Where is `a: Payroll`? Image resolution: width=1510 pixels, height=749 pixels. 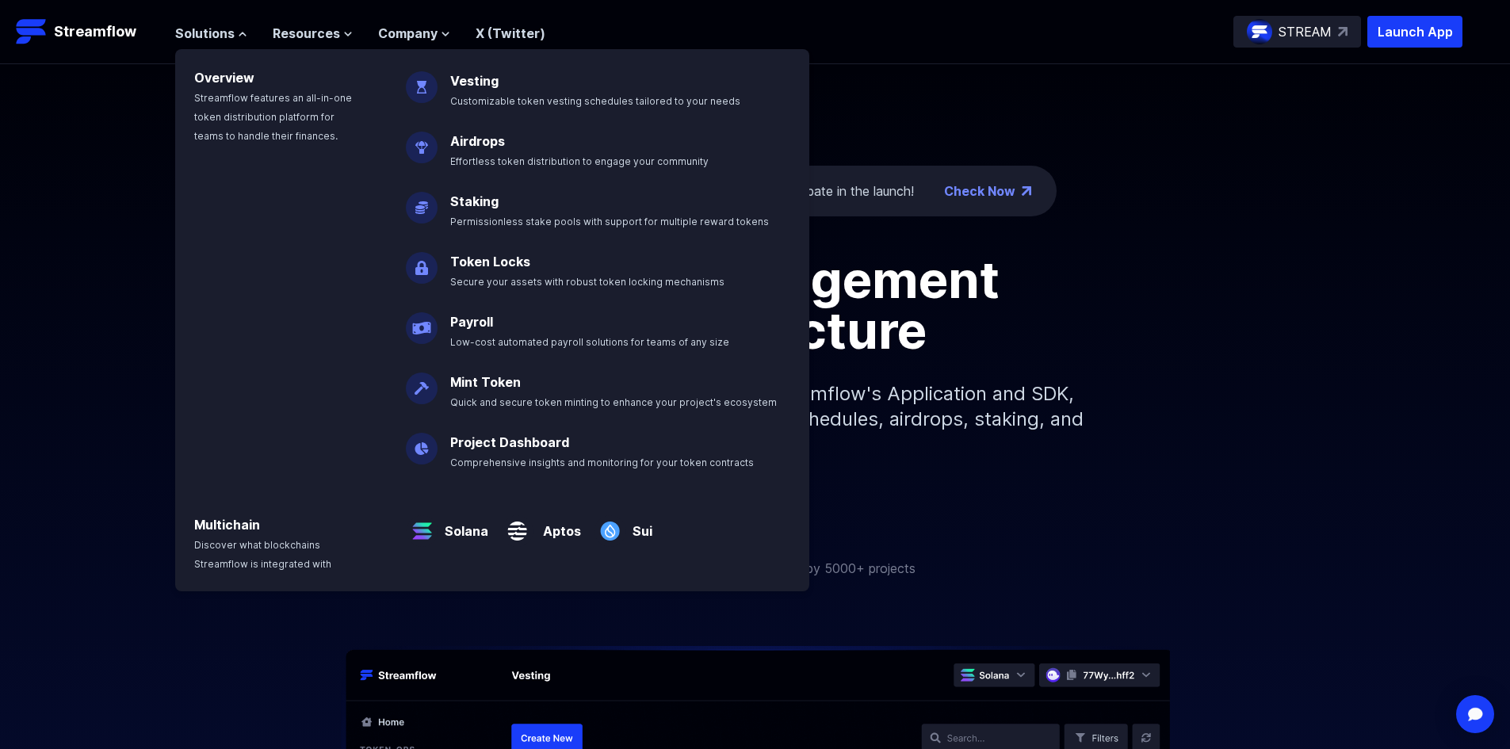 a: Payroll is located at coordinates (472, 322).